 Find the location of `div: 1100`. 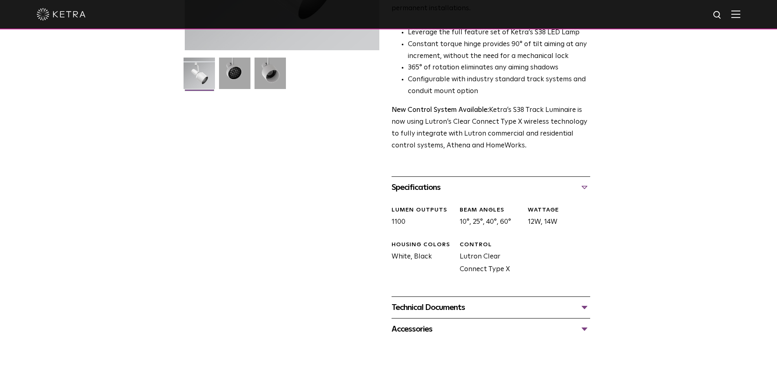

div: 1100 is located at coordinates (419, 217).